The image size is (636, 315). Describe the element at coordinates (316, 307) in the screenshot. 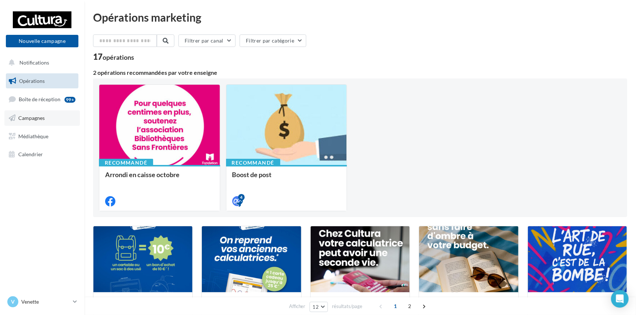

I see `span: 12` at that location.